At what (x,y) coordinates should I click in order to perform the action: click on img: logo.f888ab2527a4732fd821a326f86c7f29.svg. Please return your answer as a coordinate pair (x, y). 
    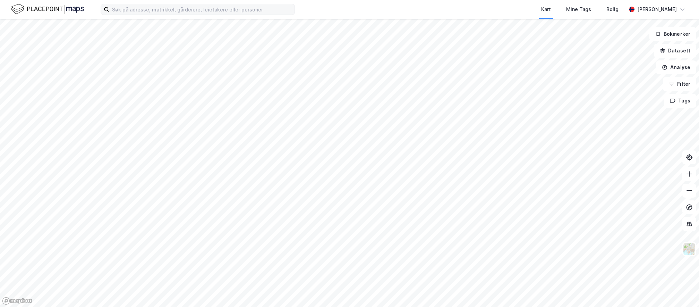
    Looking at the image, I should click on (48, 9).